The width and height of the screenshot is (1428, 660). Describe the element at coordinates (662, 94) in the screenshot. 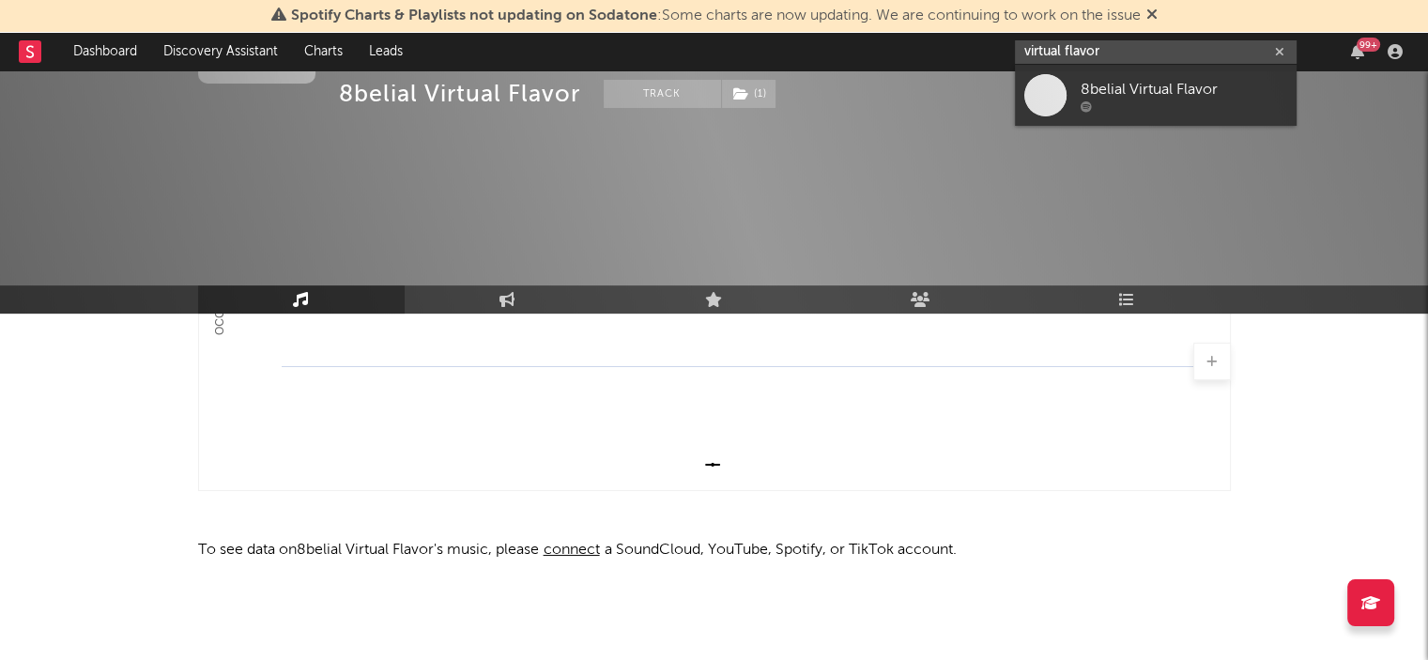

I see `button: Track` at that location.